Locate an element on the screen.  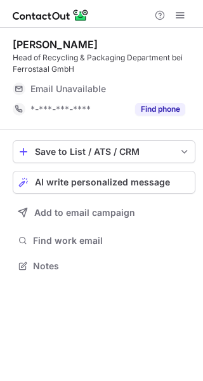
span: AI write personalized message is located at coordinates (102, 182).